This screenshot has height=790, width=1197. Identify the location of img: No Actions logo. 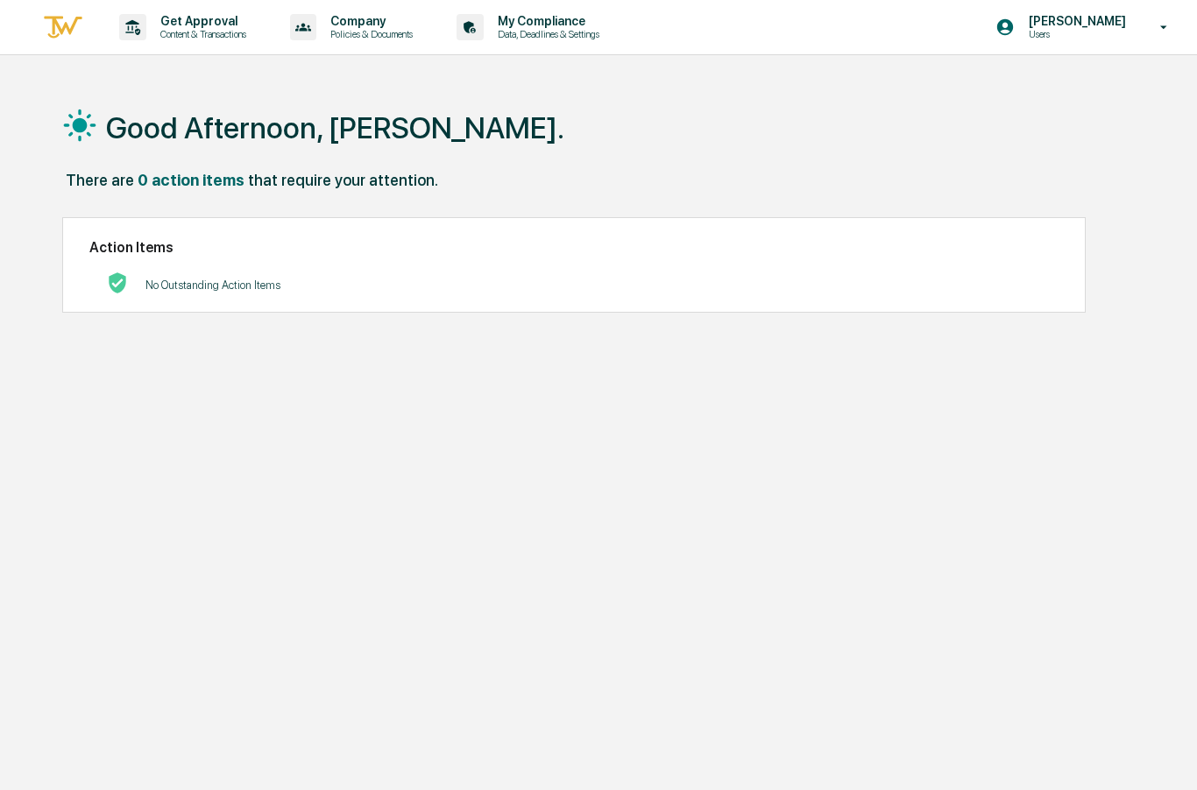
(117, 283).